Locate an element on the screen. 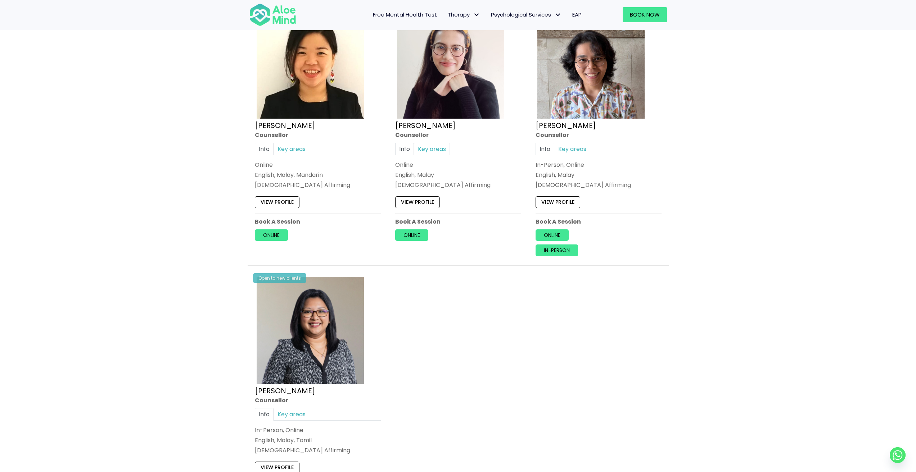 The image size is (916, 472). p: English, Malay, Tamil is located at coordinates (318, 440).